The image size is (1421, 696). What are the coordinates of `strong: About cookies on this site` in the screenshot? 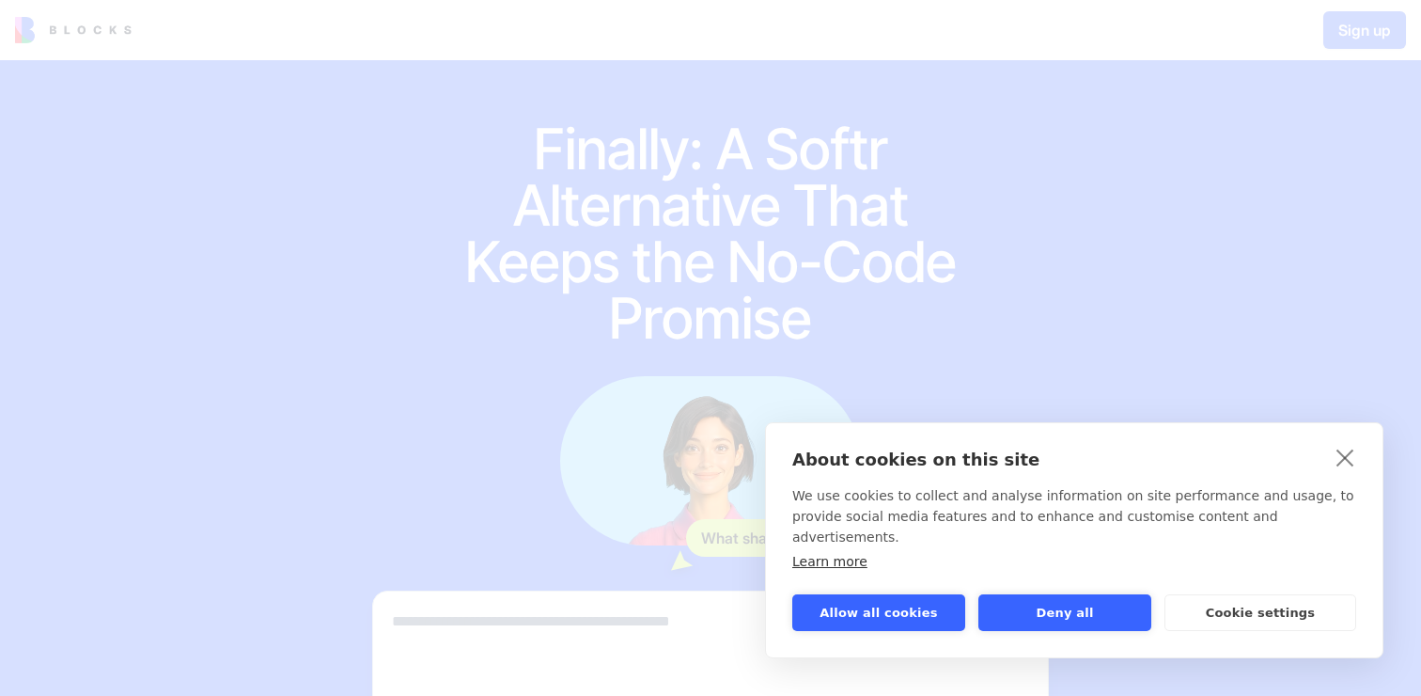 It's located at (916, 459).